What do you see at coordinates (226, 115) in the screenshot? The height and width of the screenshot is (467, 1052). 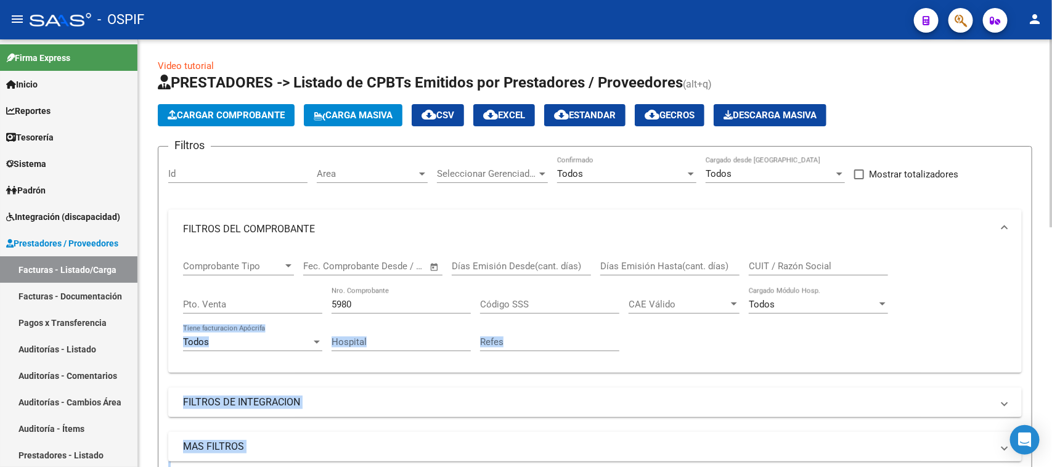 I see `button: Cargar Comprobante` at bounding box center [226, 115].